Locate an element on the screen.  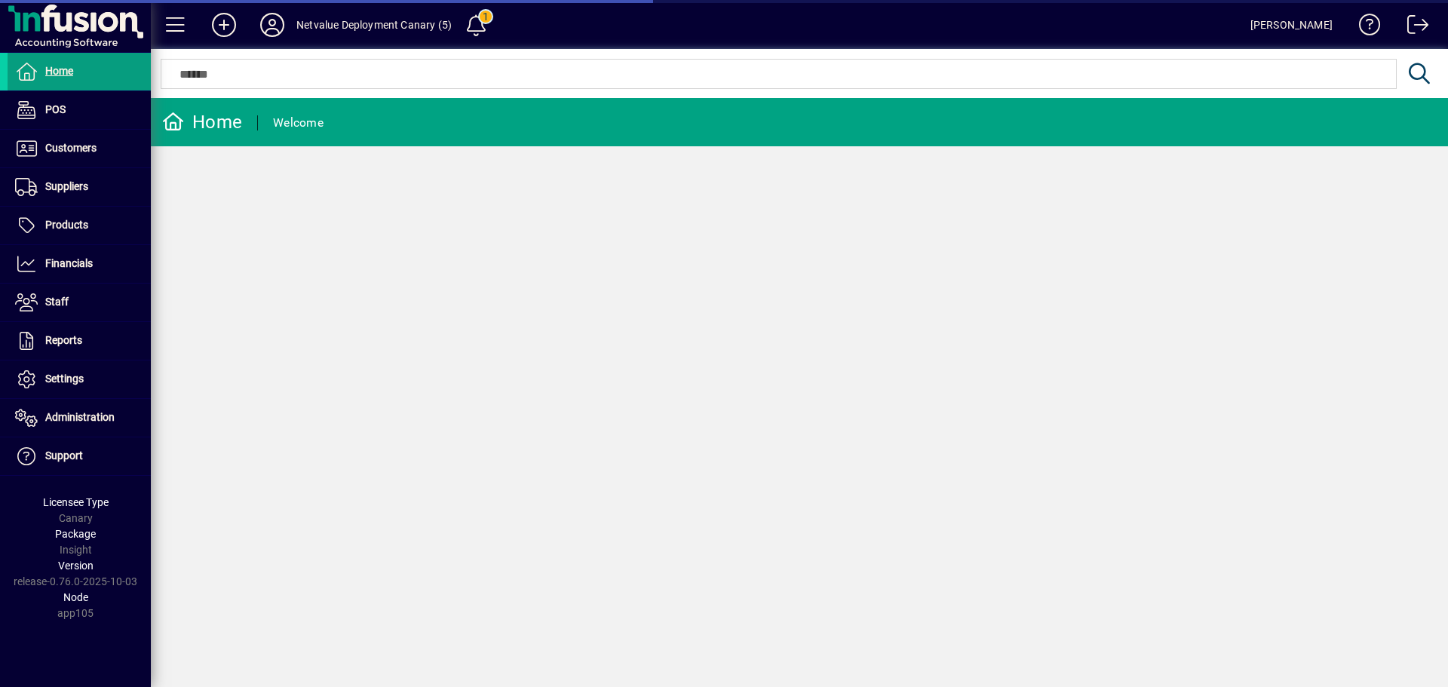
span: POS is located at coordinates (55, 109).